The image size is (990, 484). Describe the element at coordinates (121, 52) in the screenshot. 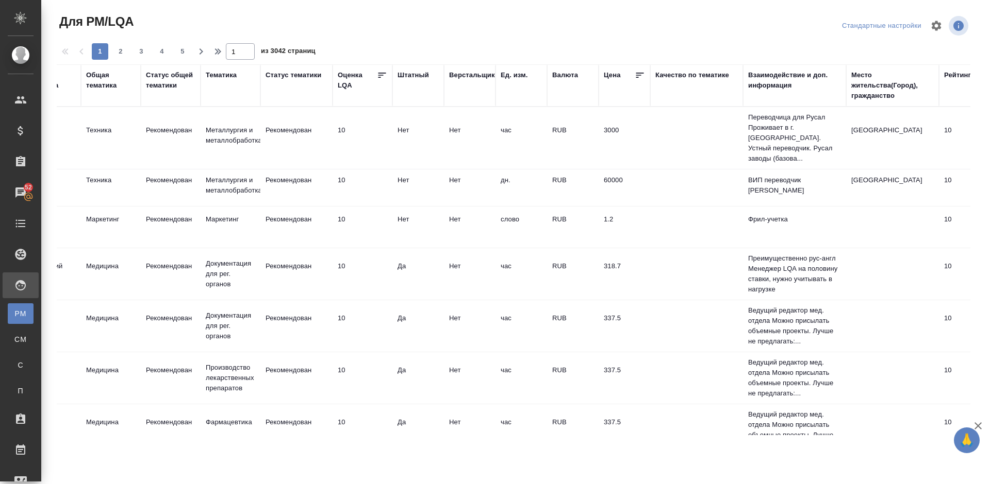

I see `button: 2` at that location.